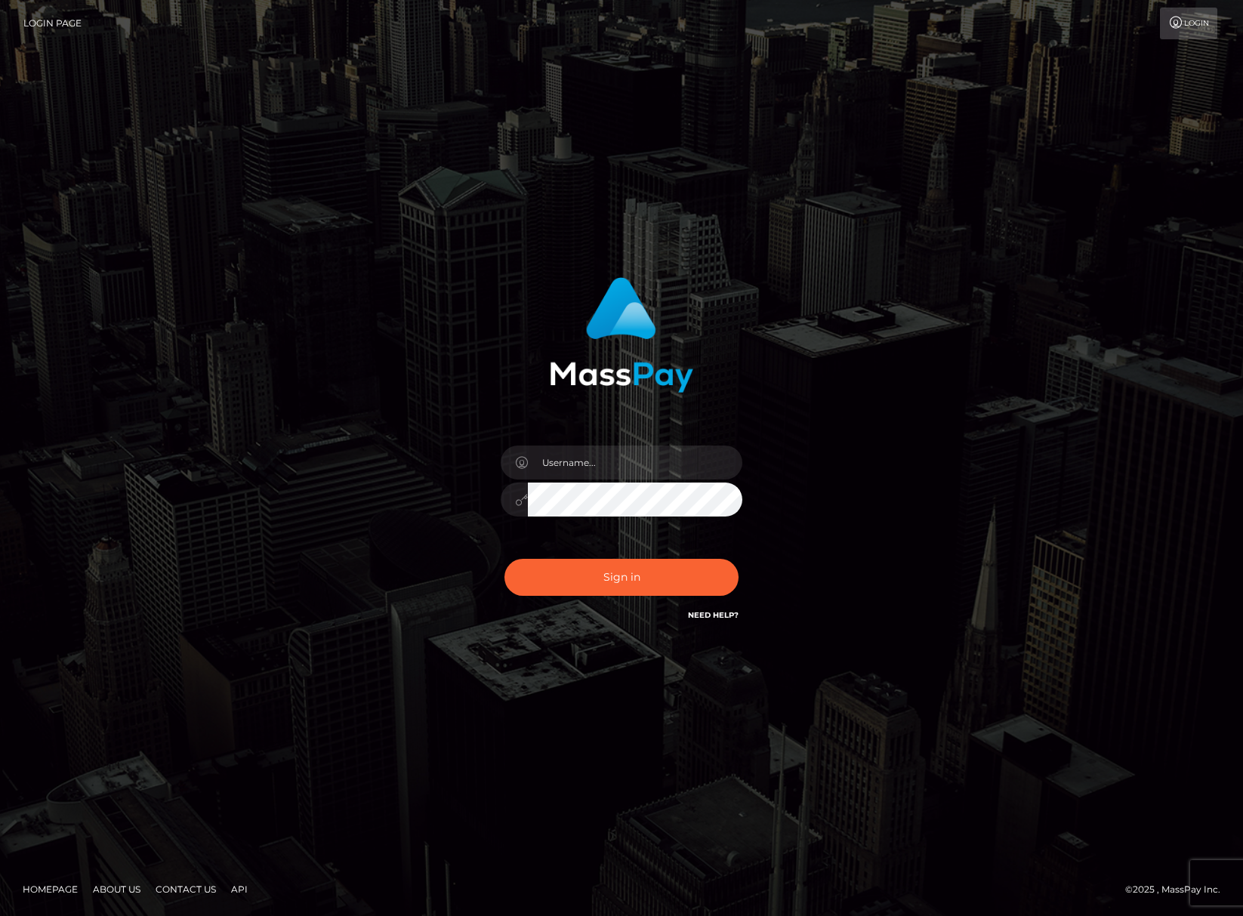  I want to click on img: MassPay Login, so click(621, 334).